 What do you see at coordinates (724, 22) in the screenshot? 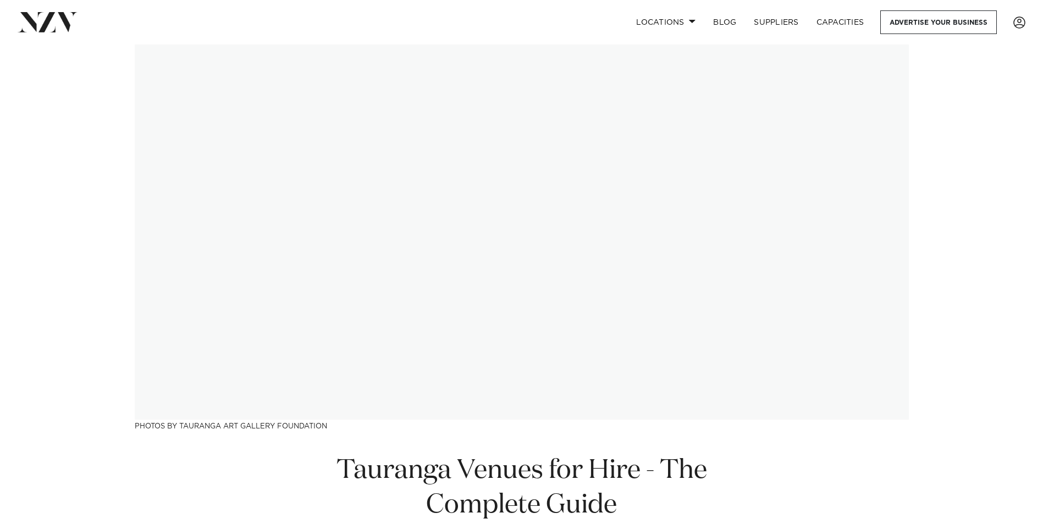
I see `a: BLOG` at bounding box center [724, 22].